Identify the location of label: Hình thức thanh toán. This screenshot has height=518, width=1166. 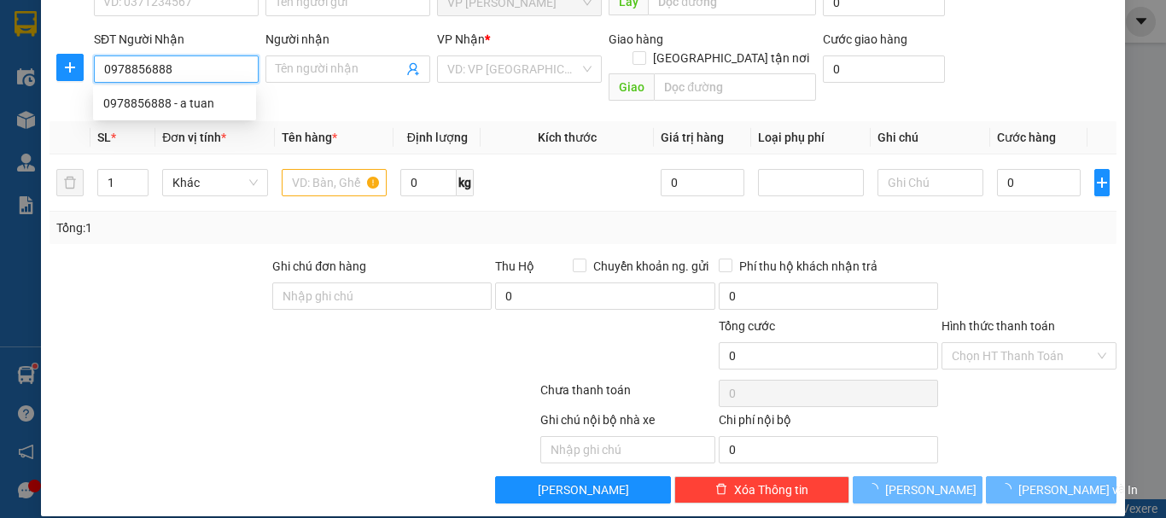
(998, 326).